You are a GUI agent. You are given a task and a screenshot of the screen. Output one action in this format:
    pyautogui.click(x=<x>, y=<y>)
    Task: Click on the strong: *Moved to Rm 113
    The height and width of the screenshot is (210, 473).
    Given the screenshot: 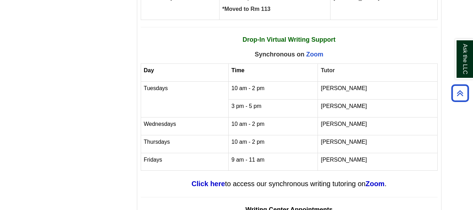 What is the action you would take?
    pyautogui.click(x=247, y=9)
    